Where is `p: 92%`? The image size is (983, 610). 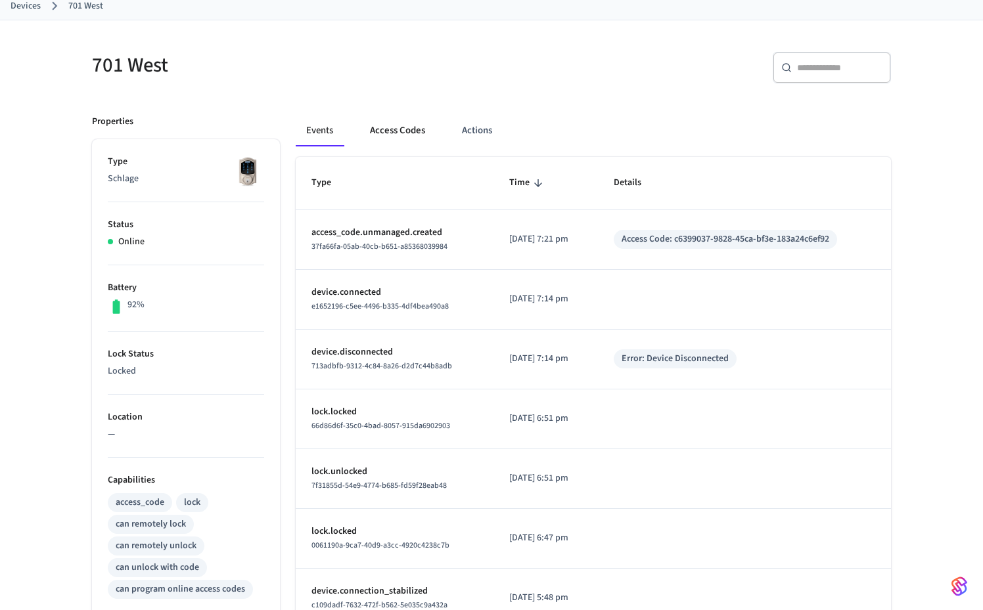 p: 92% is located at coordinates (136, 305).